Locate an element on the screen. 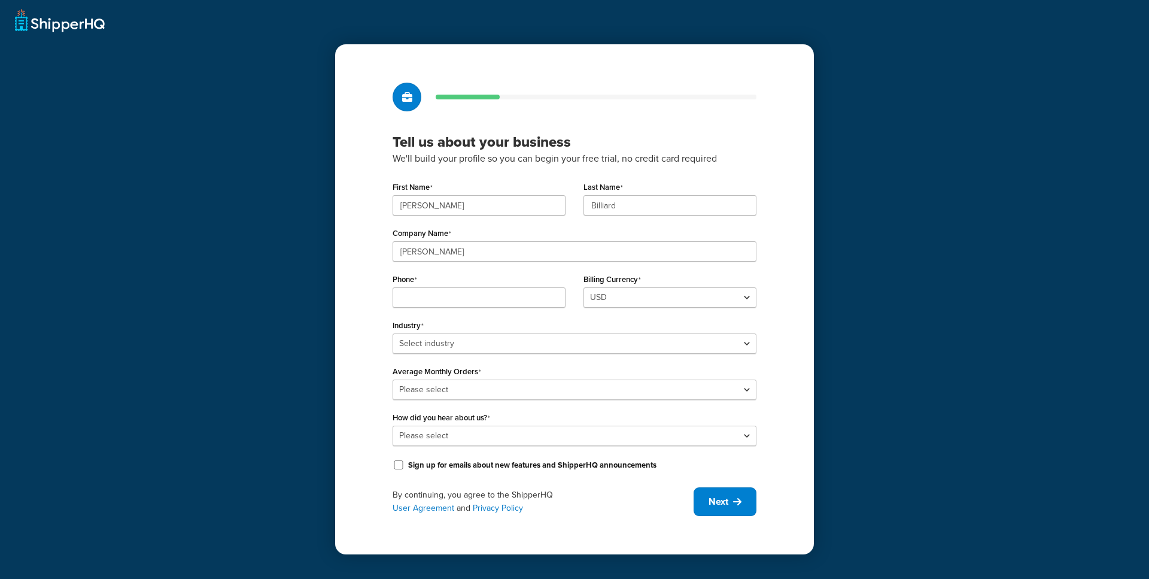 The image size is (1149, 579). p: We'll build your profile so you can begin your free trial, no credit card required is located at coordinates (575, 159).